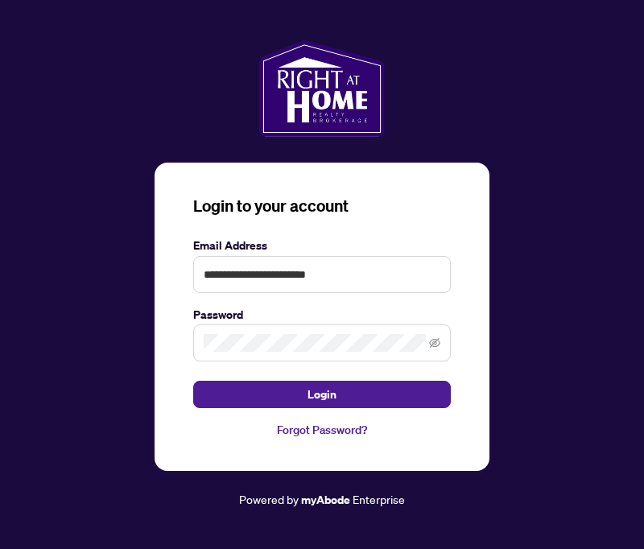 The width and height of the screenshot is (644, 549). Describe the element at coordinates (378, 499) in the screenshot. I see `span: Enterprise` at that location.